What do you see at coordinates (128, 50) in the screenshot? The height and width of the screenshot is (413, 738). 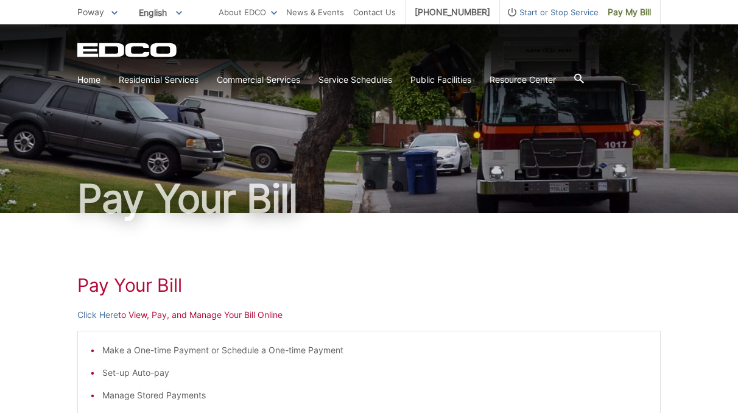 I see `a: EDCD logo. Return to the homepage.` at bounding box center [128, 50].